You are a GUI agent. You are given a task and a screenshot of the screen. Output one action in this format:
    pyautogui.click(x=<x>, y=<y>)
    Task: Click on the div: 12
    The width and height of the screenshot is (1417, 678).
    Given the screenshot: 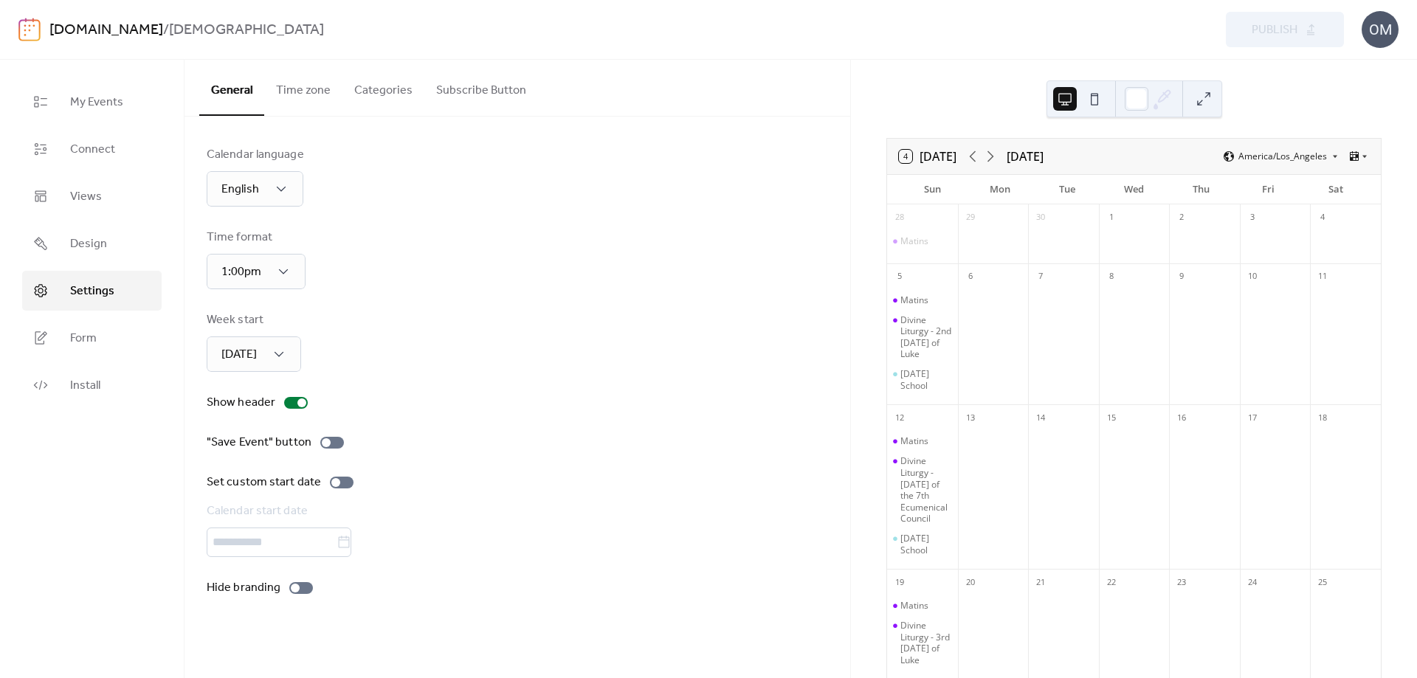 What is the action you would take?
    pyautogui.click(x=900, y=418)
    